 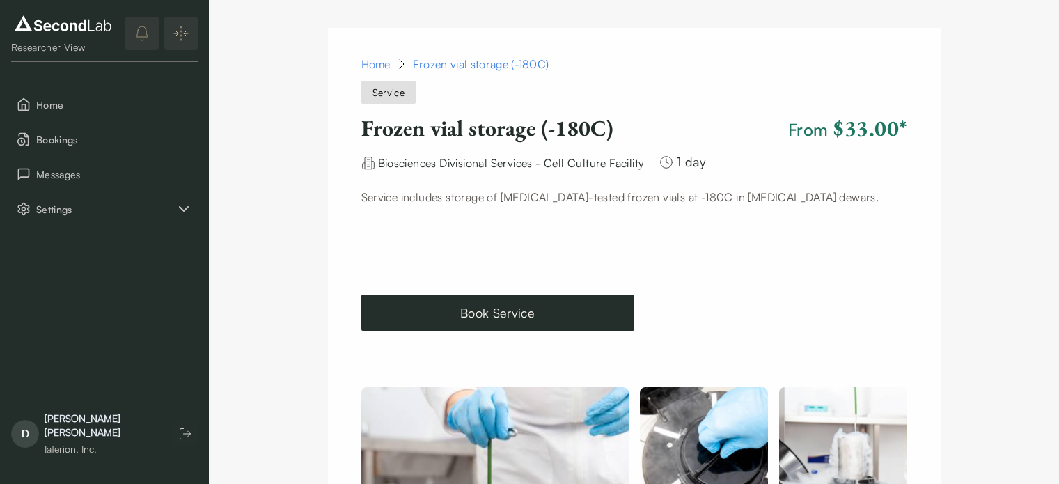 I want to click on span: D, so click(x=25, y=434).